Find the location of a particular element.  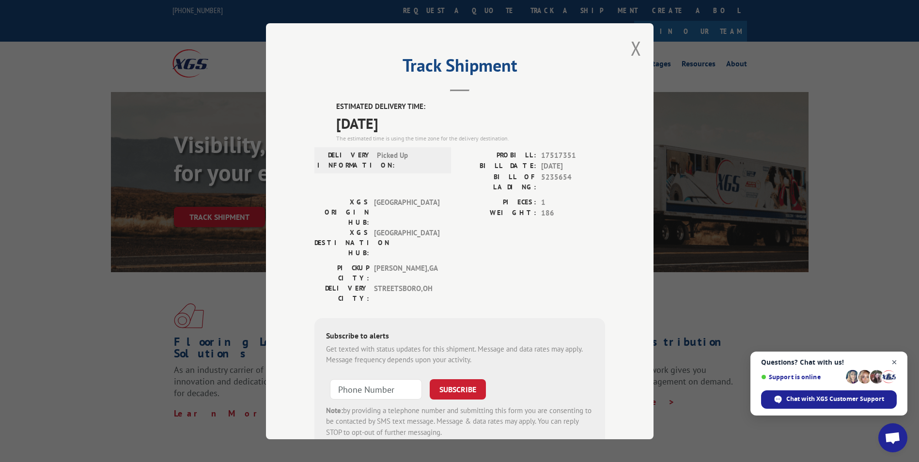

div: Subscribe to alerts is located at coordinates (460, 336).